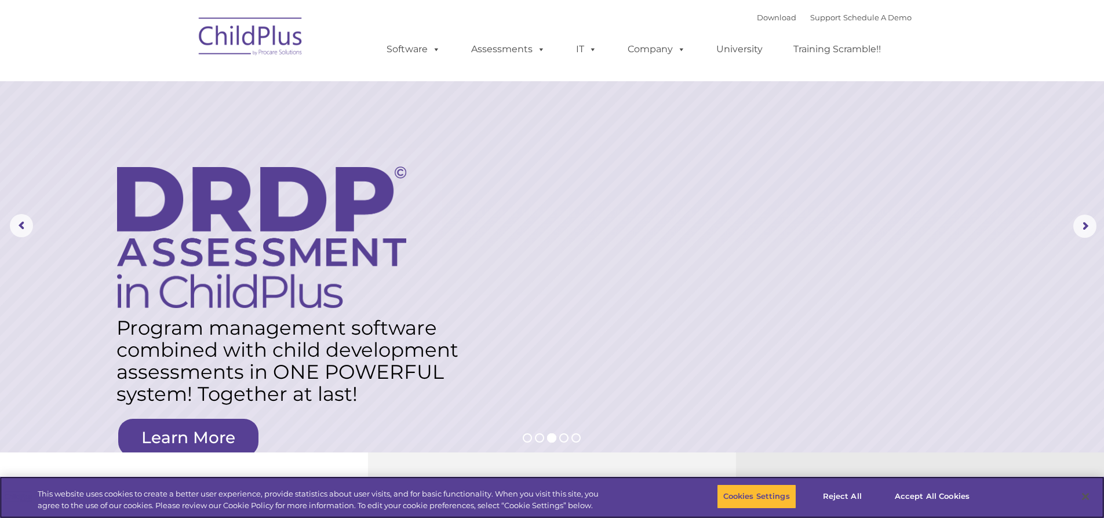 The width and height of the screenshot is (1104, 518). I want to click on rs-layer: Program management software combined with child development assessments in ONE POWERFUL system! T..., so click(293, 361).